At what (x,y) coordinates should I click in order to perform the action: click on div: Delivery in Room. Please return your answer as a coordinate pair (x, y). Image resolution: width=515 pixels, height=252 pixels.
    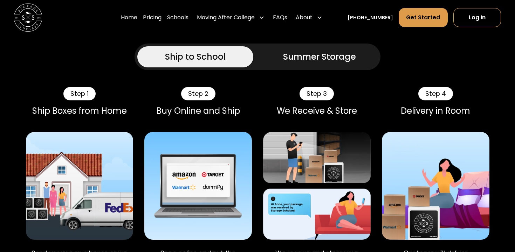
    Looking at the image, I should click on (436, 111).